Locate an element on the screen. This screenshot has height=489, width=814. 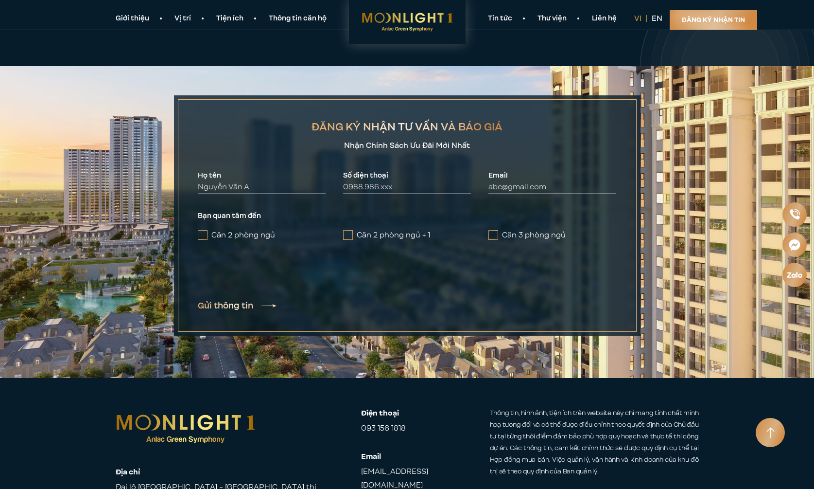
a: Đăng ký nhận tin is located at coordinates (714, 20).